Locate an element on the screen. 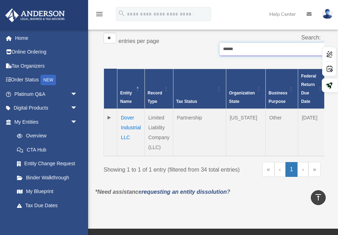 This screenshot has width=338, height=235. span: Federal Return Due Date is located at coordinates (308, 89).